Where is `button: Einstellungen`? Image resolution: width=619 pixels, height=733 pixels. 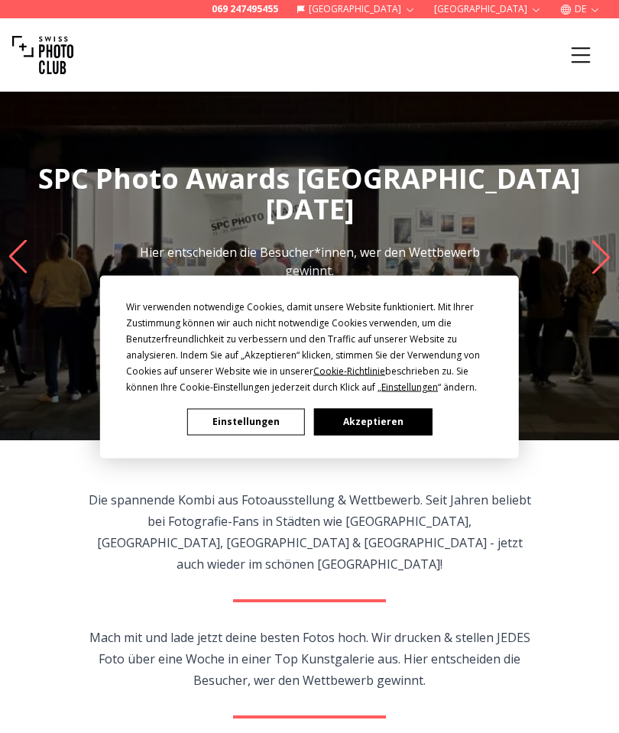
button: Einstellungen is located at coordinates (246, 421).